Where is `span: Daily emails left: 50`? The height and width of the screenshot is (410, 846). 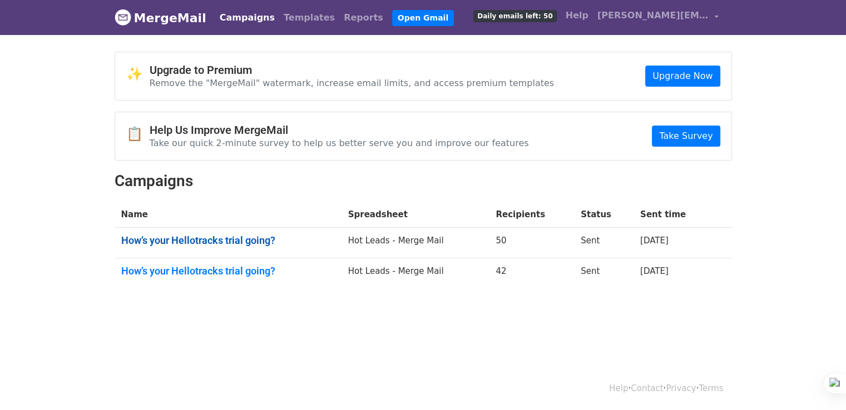 span: Daily emails left: 50 is located at coordinates (514, 16).